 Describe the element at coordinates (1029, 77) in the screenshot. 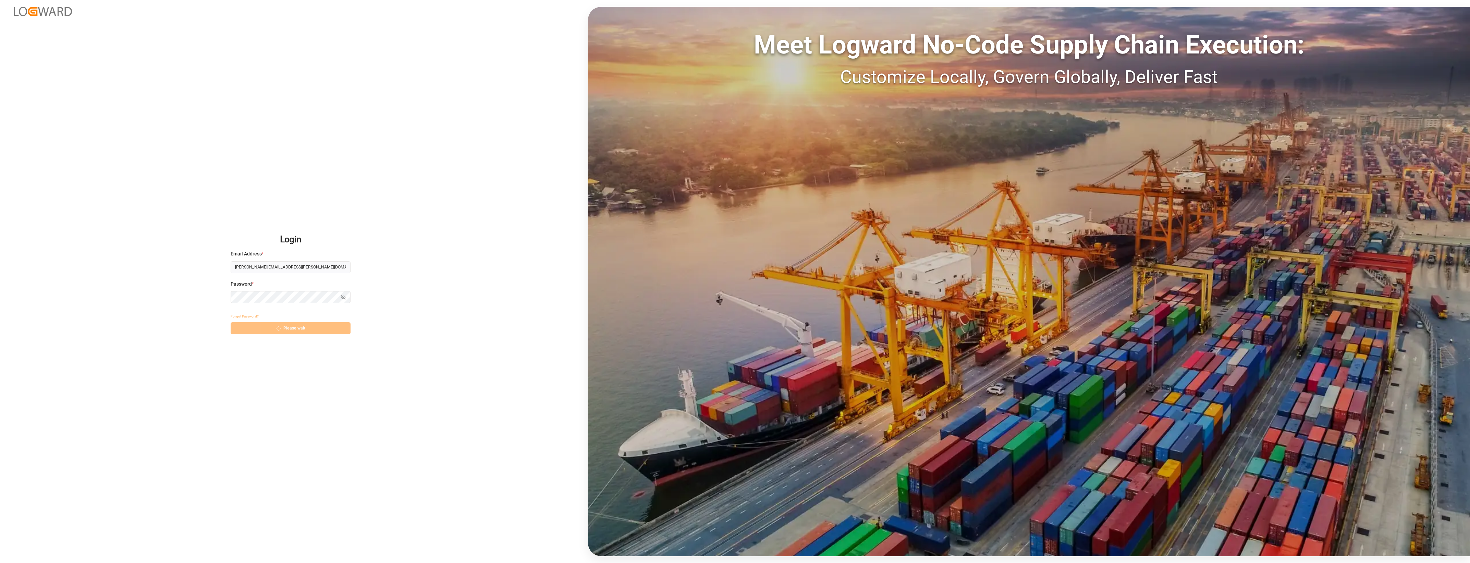

I see `div: Customize Locally, Govern Globally, Deliver Fast` at that location.